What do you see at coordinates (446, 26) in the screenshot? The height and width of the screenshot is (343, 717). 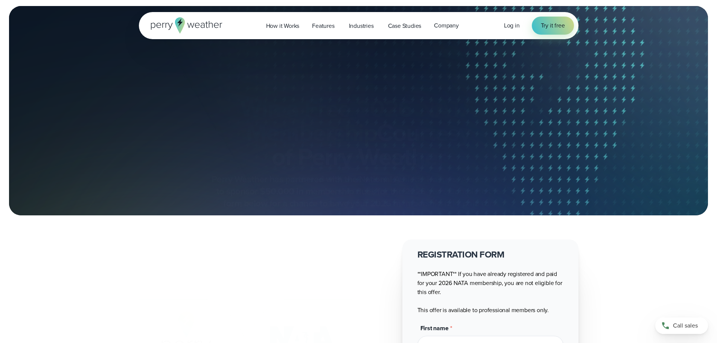 I see `span: Company` at bounding box center [446, 26].